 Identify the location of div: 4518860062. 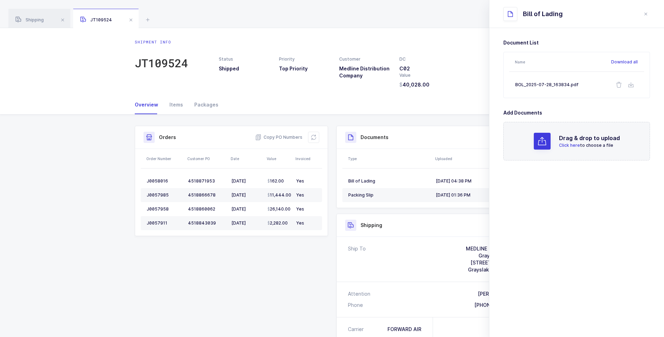
(207, 209).